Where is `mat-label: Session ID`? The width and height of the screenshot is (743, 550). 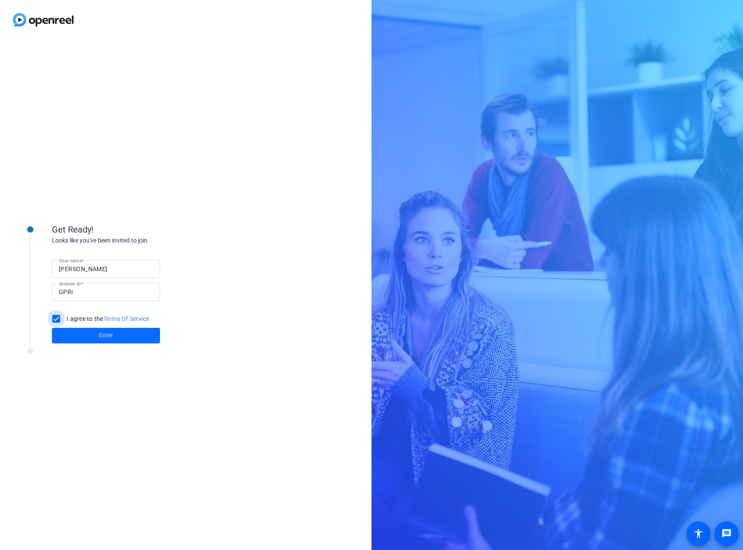 mat-label: Session ID is located at coordinates (70, 283).